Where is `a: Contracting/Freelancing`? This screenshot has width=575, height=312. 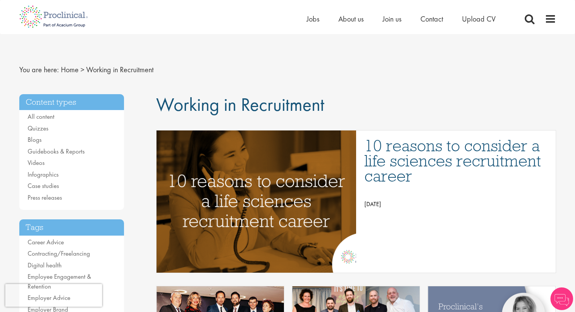 a: Contracting/Freelancing is located at coordinates (59, 253).